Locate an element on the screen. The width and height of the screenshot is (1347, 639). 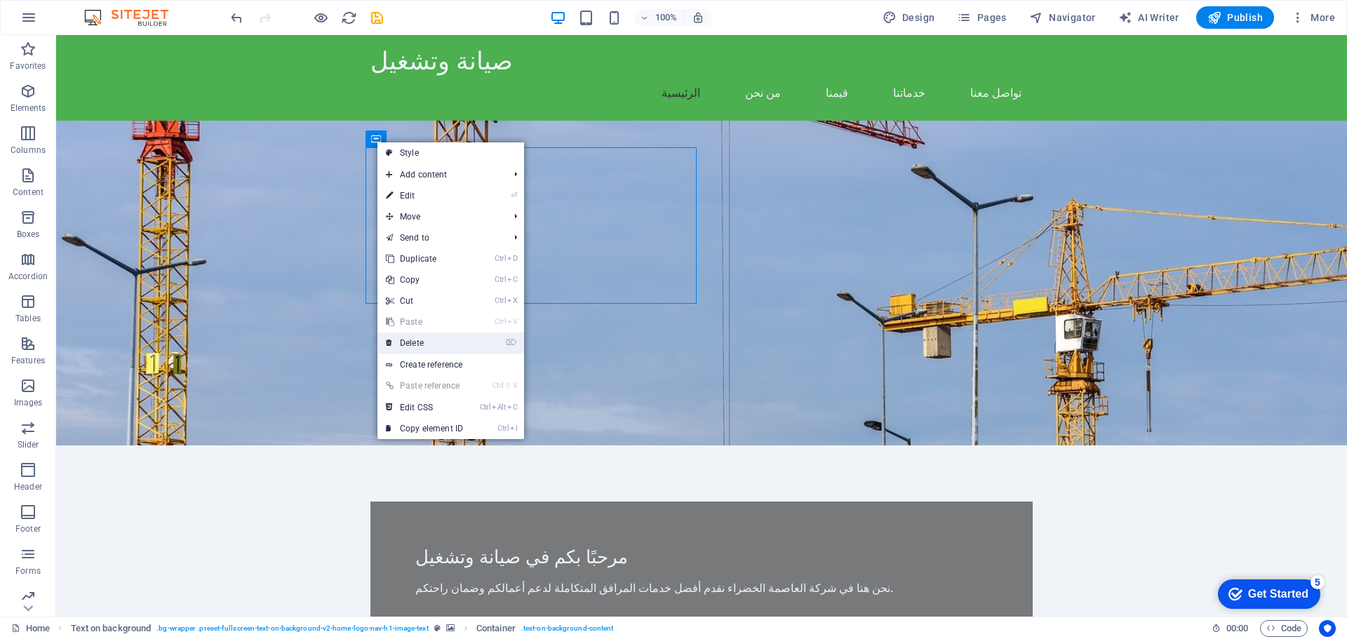
p: Columns is located at coordinates (28, 150).